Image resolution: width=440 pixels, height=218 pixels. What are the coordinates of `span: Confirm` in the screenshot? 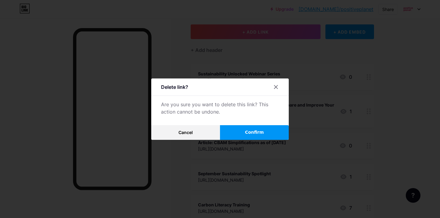 It's located at (255, 132).